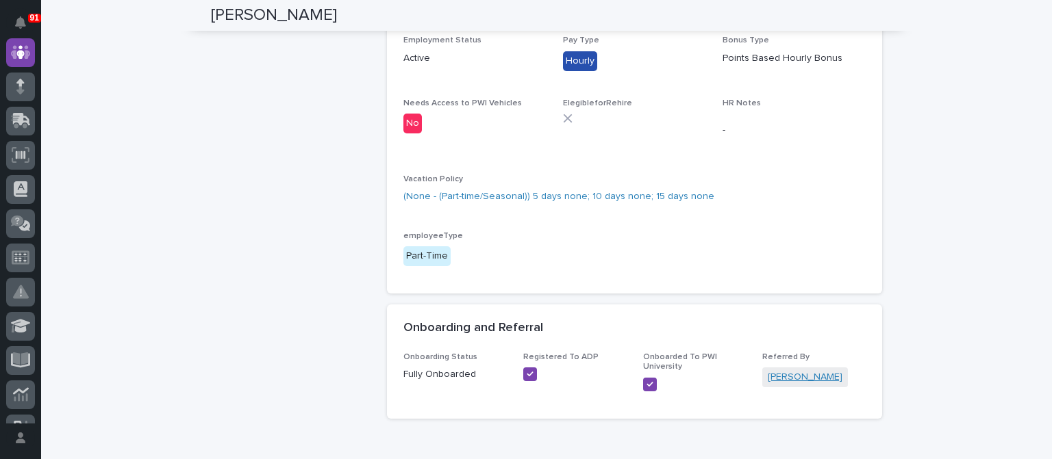  What do you see at coordinates (742, 103) in the screenshot?
I see `span: HR Notes` at bounding box center [742, 103].